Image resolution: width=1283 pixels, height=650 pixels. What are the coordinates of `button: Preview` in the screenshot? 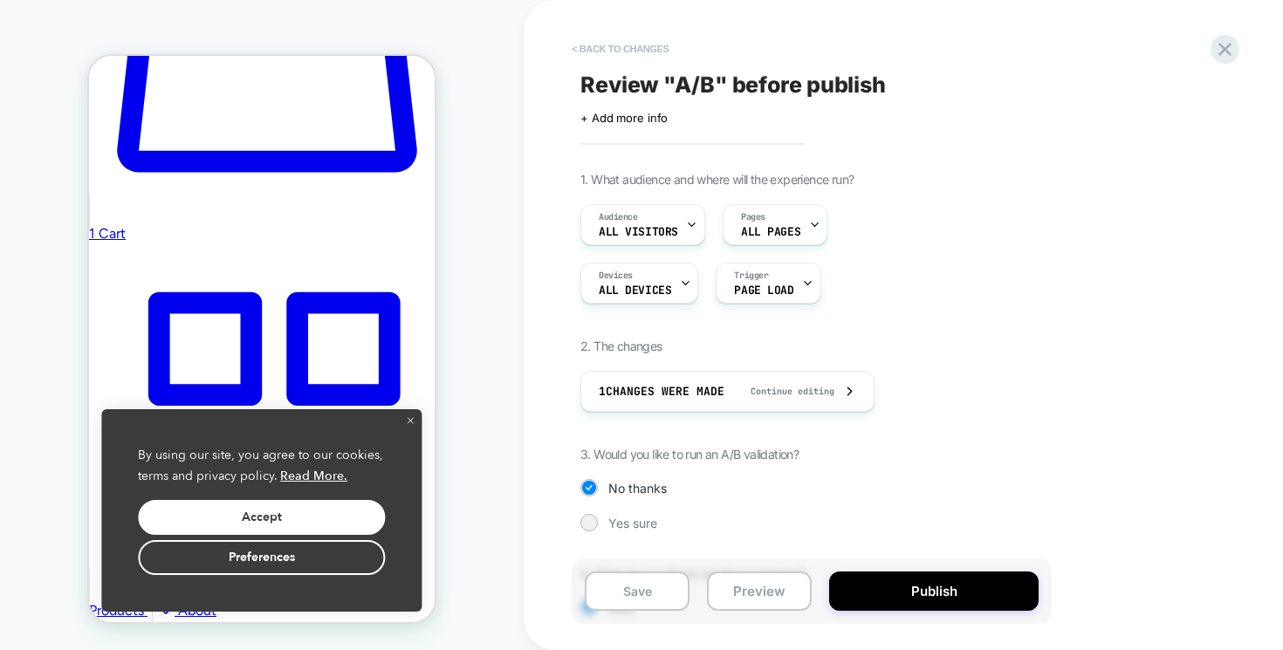 It's located at (760, 591).